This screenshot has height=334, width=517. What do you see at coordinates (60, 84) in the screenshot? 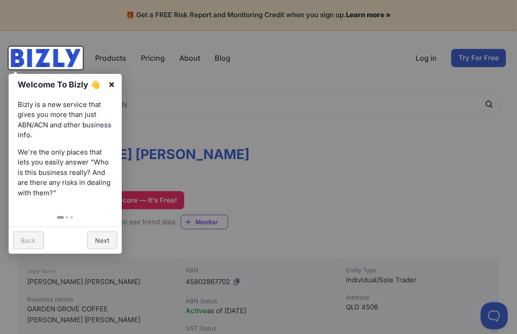
I see `h1: Welcome To Bizly 👋` at bounding box center [60, 84].